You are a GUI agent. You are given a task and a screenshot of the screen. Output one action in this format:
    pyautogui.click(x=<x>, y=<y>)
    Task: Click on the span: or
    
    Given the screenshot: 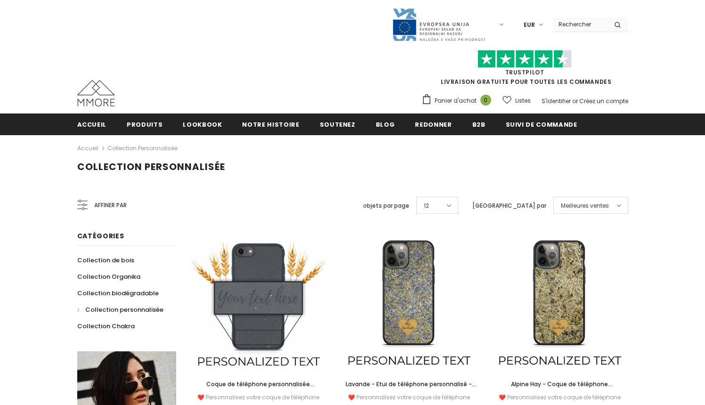 What is the action you would take?
    pyautogui.click(x=575, y=101)
    